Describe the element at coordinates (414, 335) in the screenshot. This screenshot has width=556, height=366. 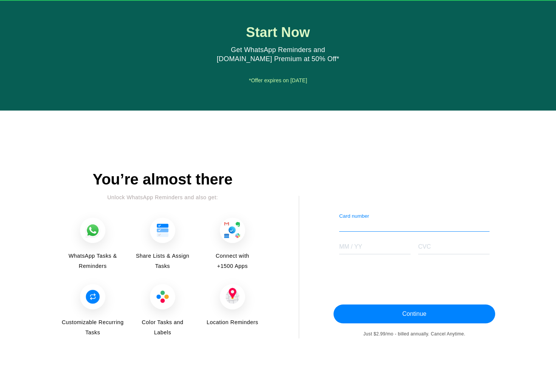
I see `div: Just $2.99/mo - billed annually. Cancel Anytime.` at that location.